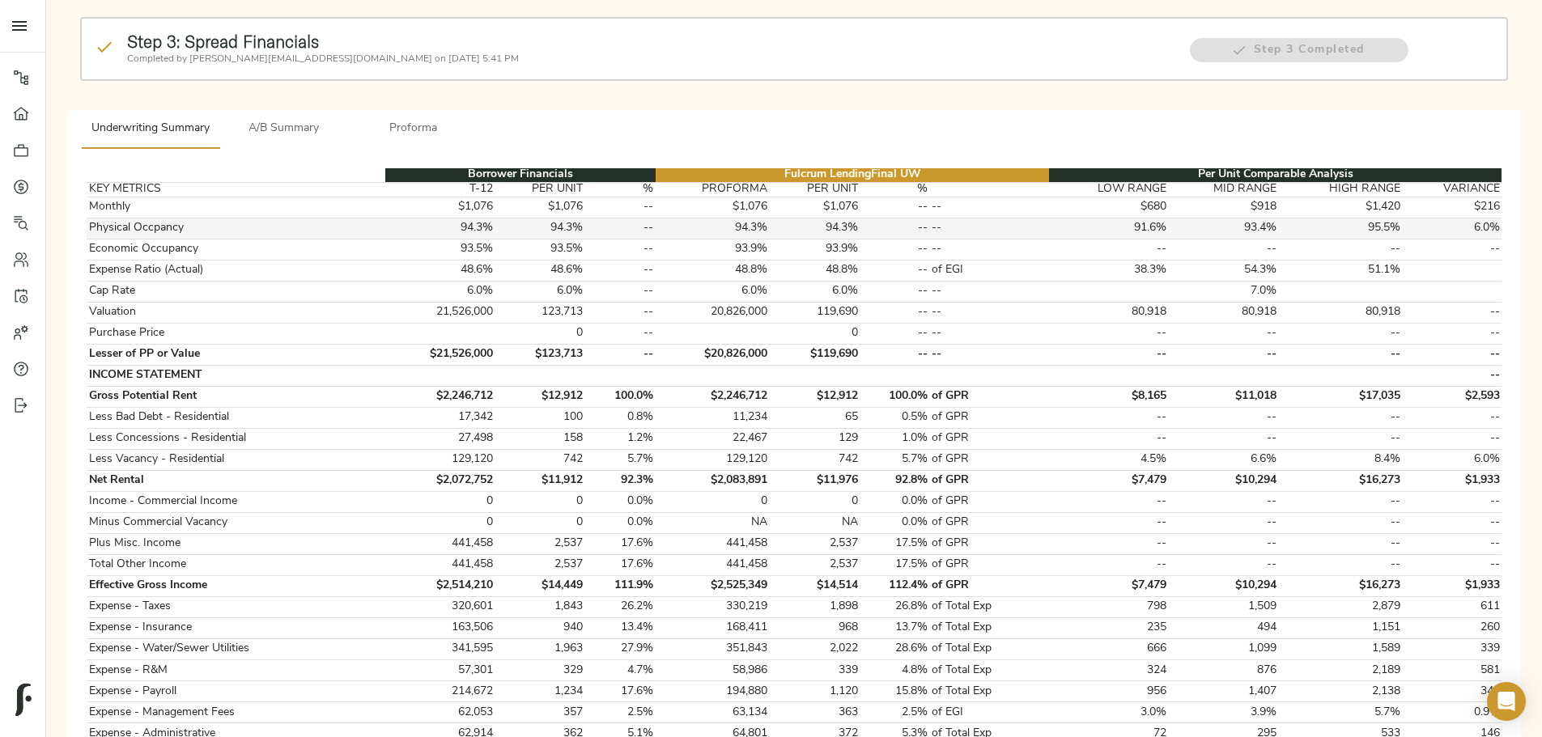  Describe the element at coordinates (712, 713) in the screenshot. I see `td: 63,134` at that location.